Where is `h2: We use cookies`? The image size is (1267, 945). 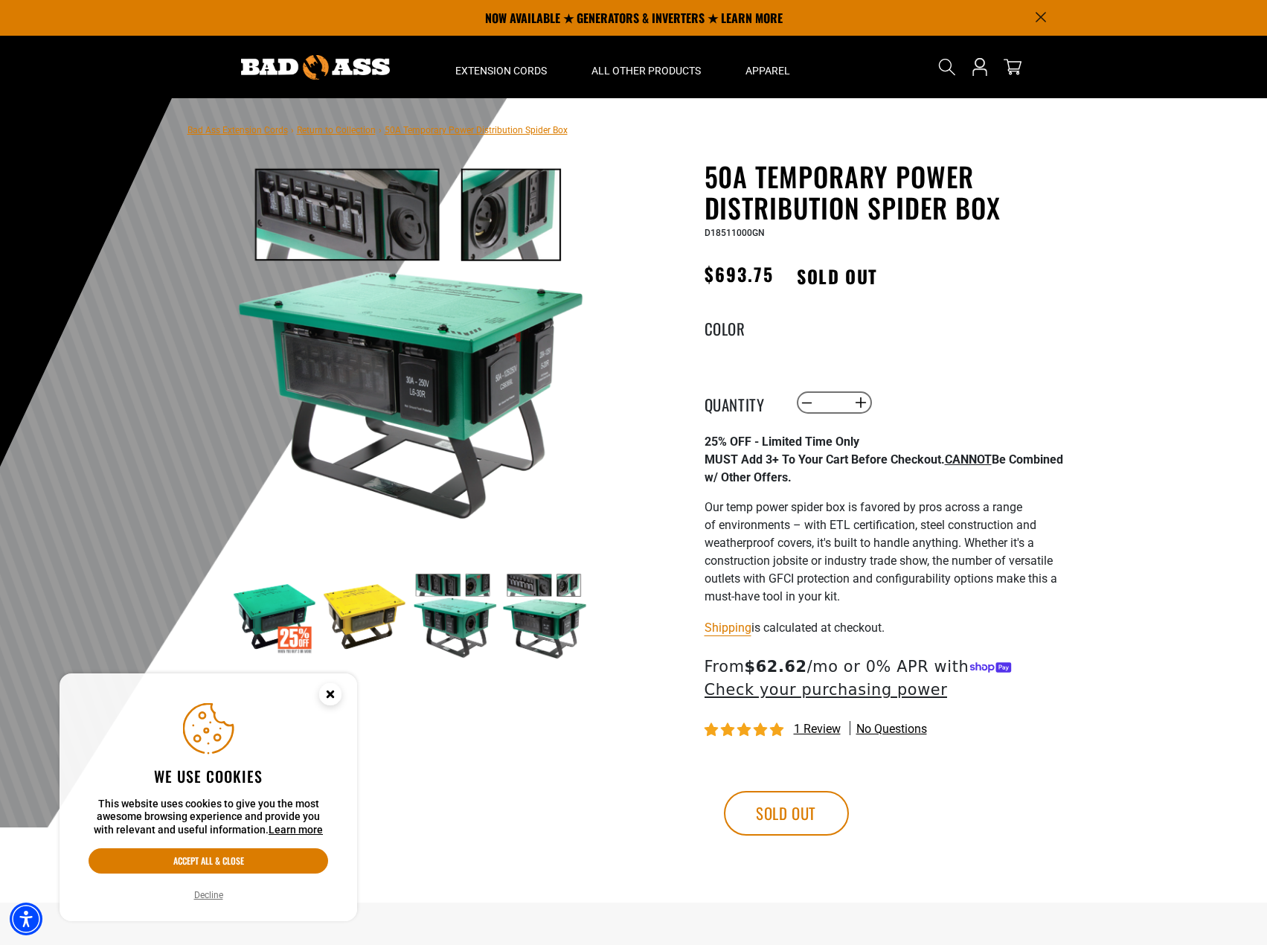 h2: We use cookies is located at coordinates (208, 776).